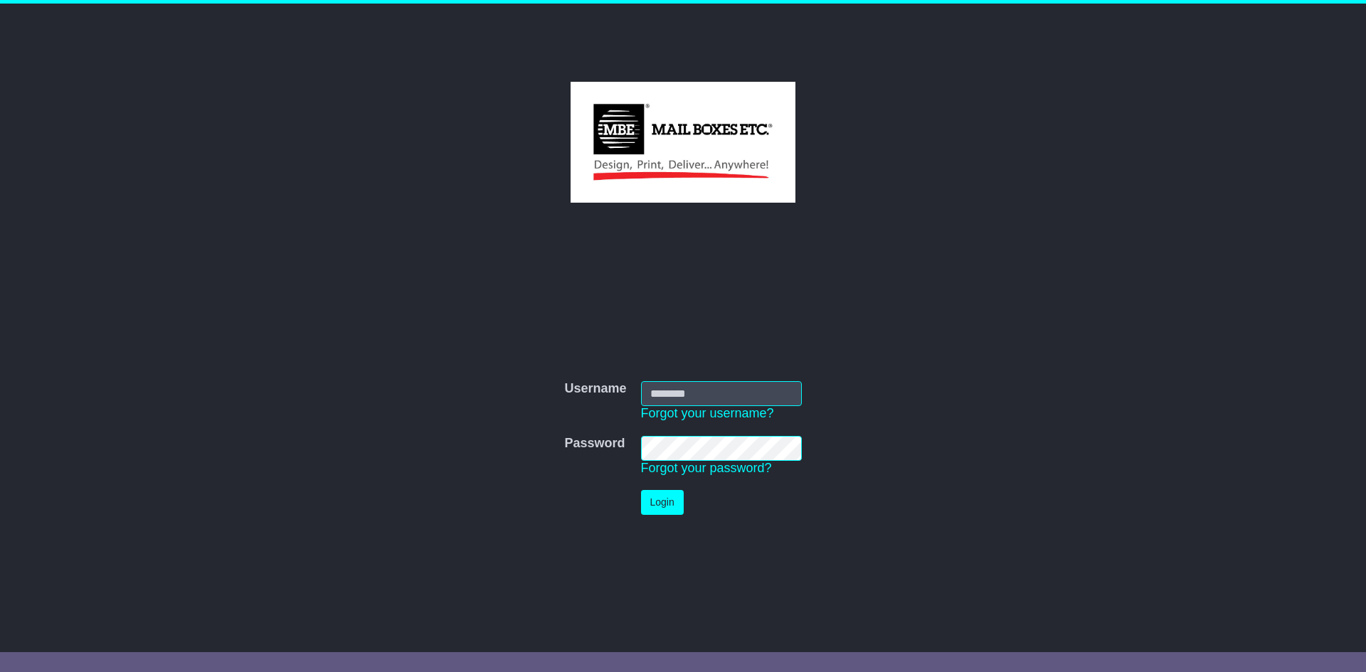 This screenshot has height=672, width=1366. Describe the element at coordinates (662, 502) in the screenshot. I see `button: Login` at that location.